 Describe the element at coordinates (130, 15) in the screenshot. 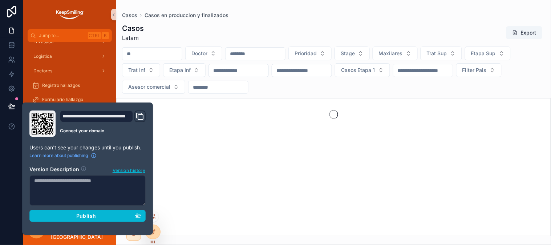

I see `a: Casos` at that location.